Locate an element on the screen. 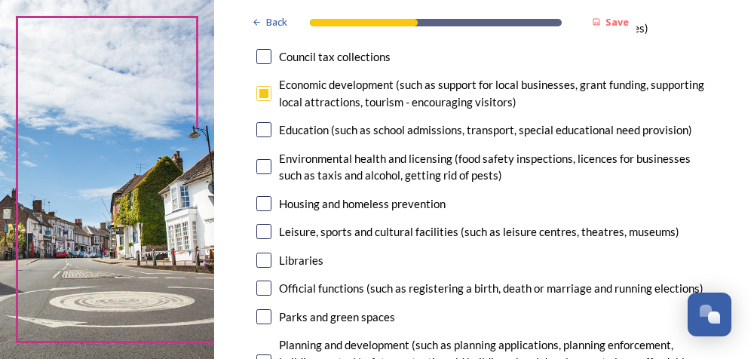 The image size is (754, 359). div: Economic development (such as support for local businesses, grant funding, supporting local attra... is located at coordinates (495, 93).